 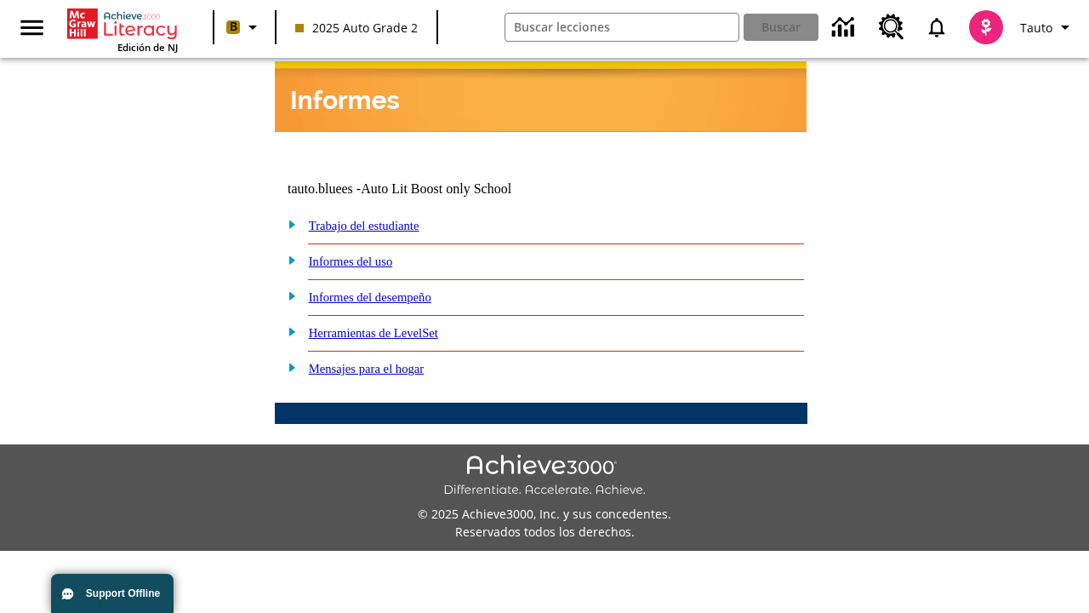 What do you see at coordinates (31, 27) in the screenshot?
I see `button: Abrir el menú lateral` at bounding box center [31, 27].